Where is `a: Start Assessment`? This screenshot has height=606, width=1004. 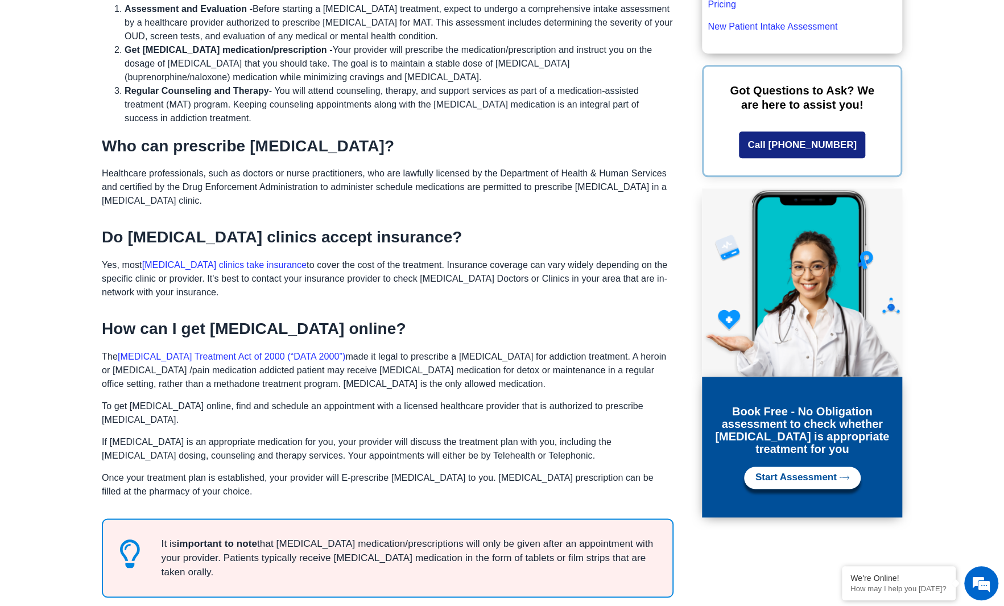
a: Start Assessment is located at coordinates (802, 477).